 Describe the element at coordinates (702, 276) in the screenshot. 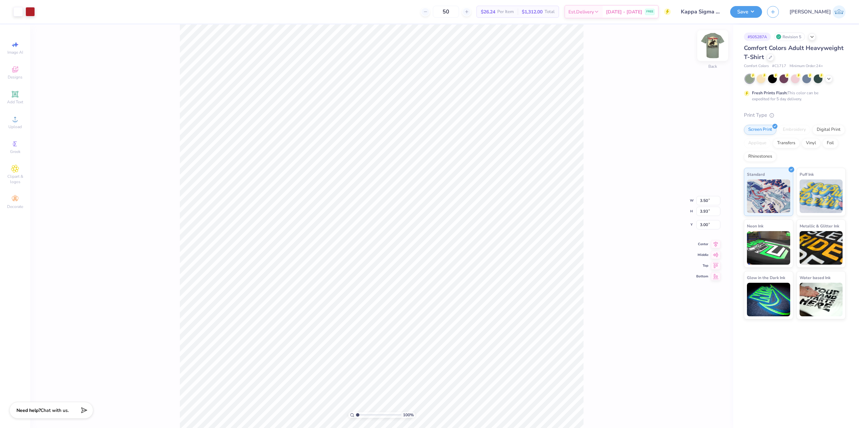

I see `span: Bottom` at that location.